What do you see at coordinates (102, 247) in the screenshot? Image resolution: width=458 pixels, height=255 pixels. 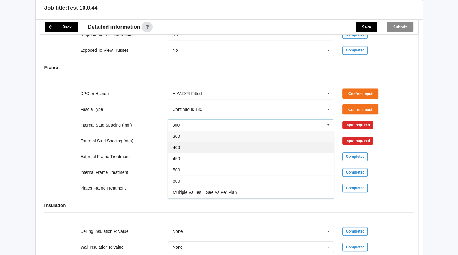 I see `label: Wall Insulation R Value` at bounding box center [102, 247].